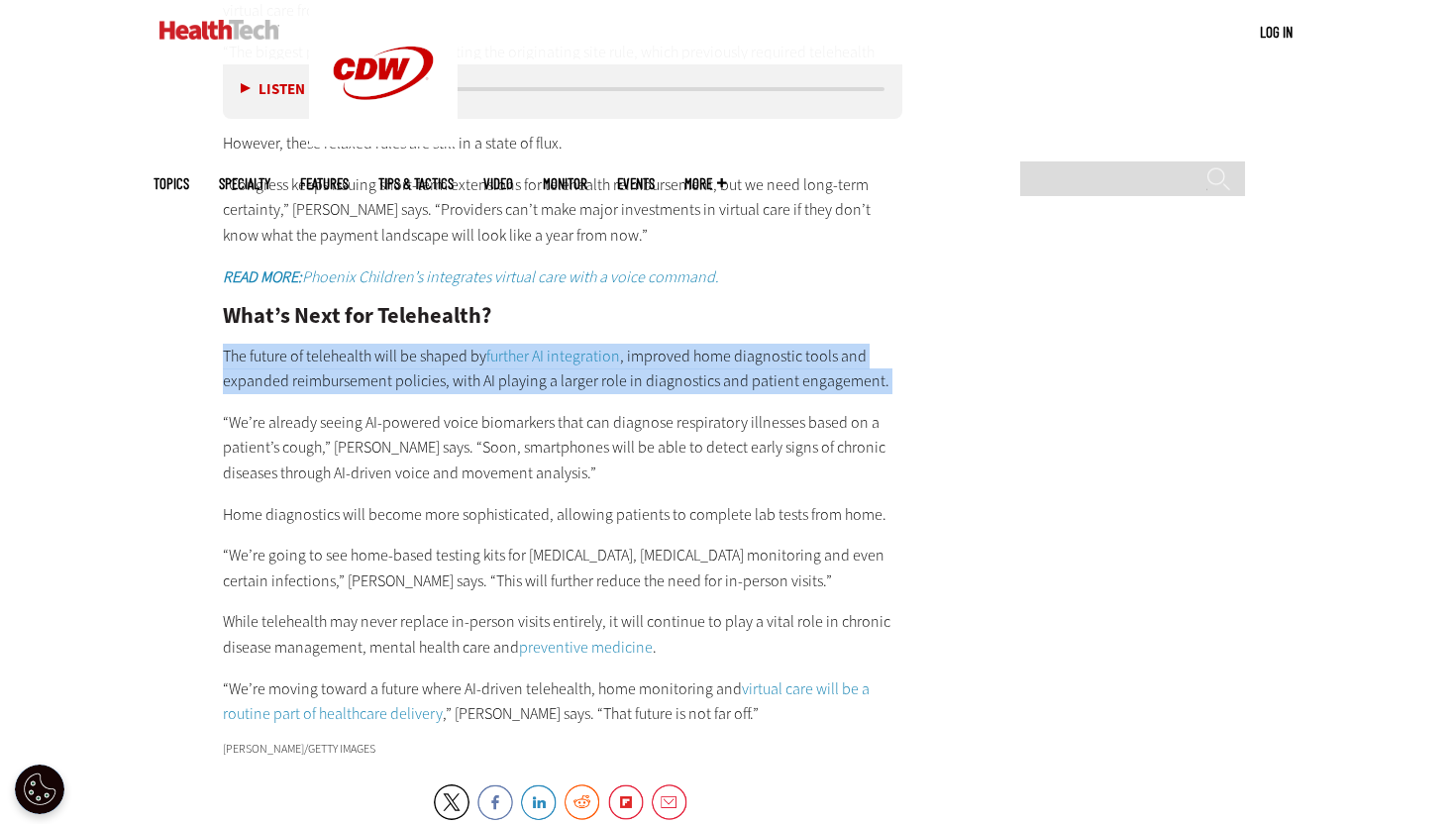 The image size is (1456, 824). What do you see at coordinates (498, 183) in the screenshot?
I see `a: Video` at bounding box center [498, 183].